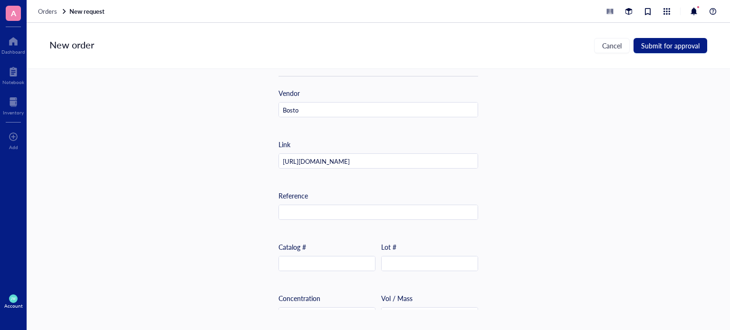 Image resolution: width=730 pixels, height=330 pixels. I want to click on div: Dashboard, so click(13, 52).